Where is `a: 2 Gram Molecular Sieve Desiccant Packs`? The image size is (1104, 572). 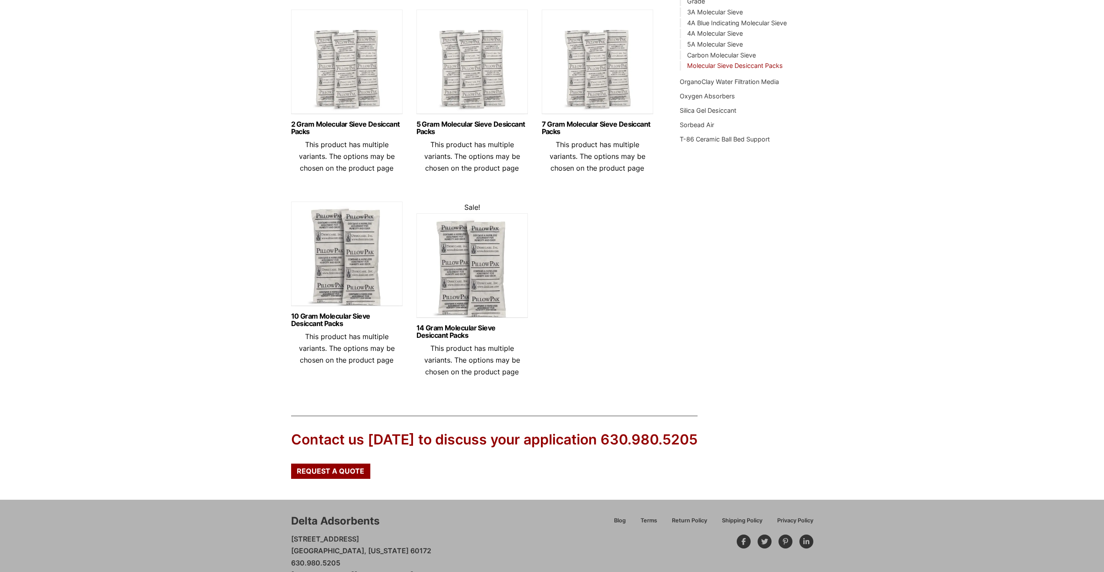
a: 2 Gram Molecular Sieve Desiccant Packs is located at coordinates (347, 128).